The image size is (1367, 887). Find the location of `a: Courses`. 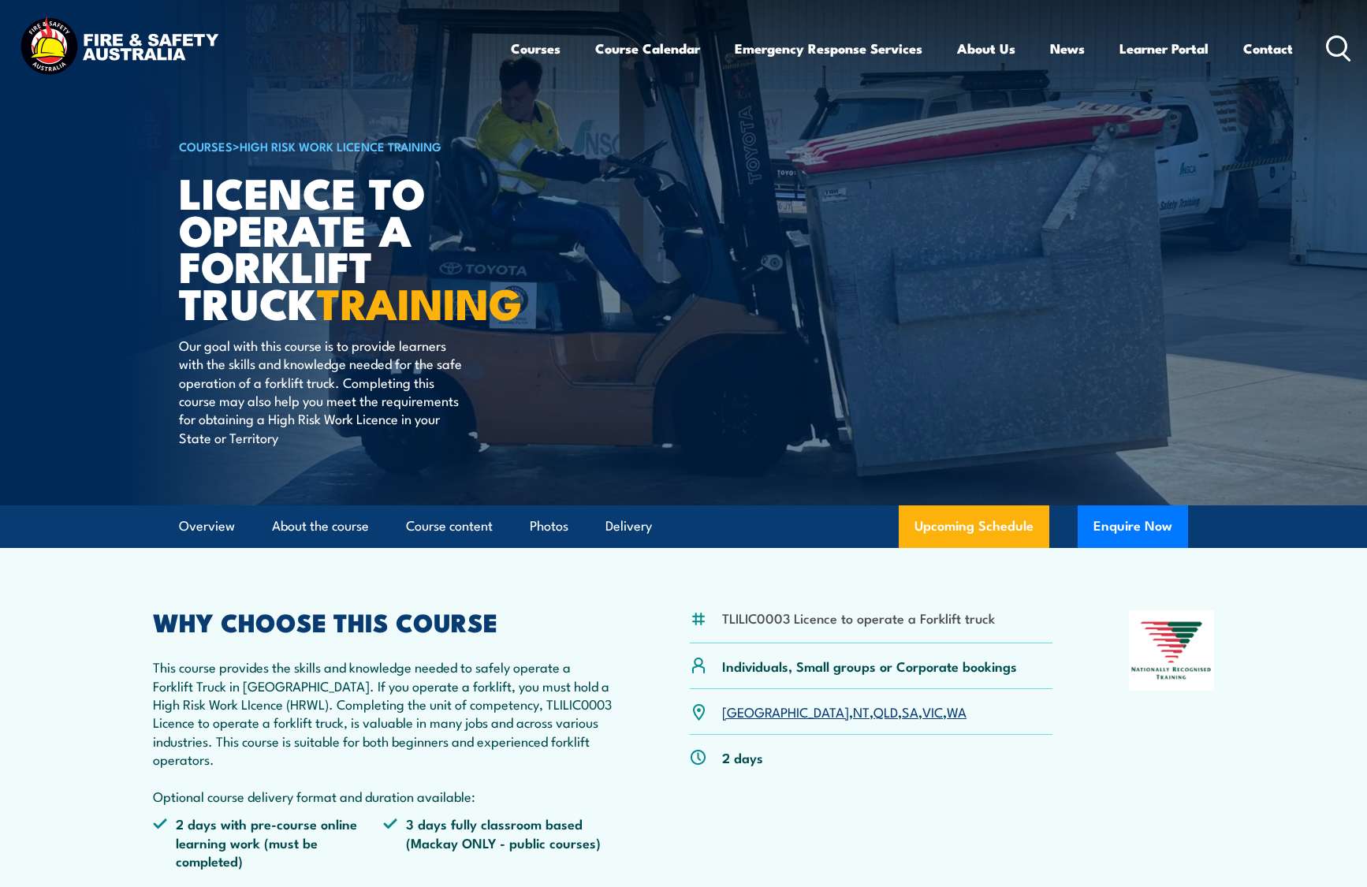

a: Courses is located at coordinates (535, 48).